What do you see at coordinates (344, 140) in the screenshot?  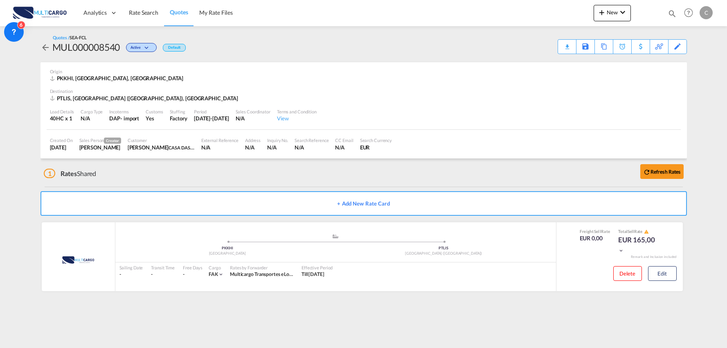 I see `div: CC Email` at bounding box center [344, 140].